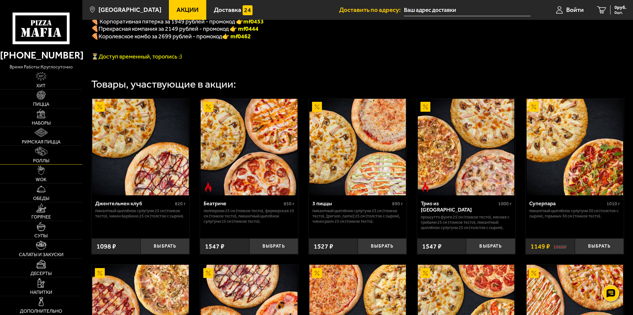  Describe the element at coordinates (253, 21) in the screenshot. I see `b: mf0453` at that location.